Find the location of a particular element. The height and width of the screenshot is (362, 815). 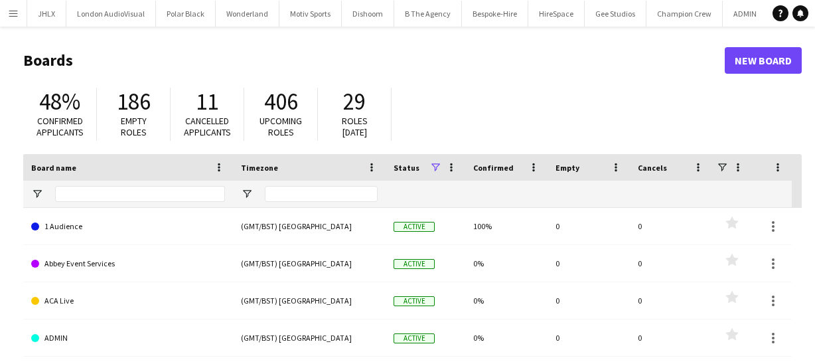

div: 100% is located at coordinates (506, 226).